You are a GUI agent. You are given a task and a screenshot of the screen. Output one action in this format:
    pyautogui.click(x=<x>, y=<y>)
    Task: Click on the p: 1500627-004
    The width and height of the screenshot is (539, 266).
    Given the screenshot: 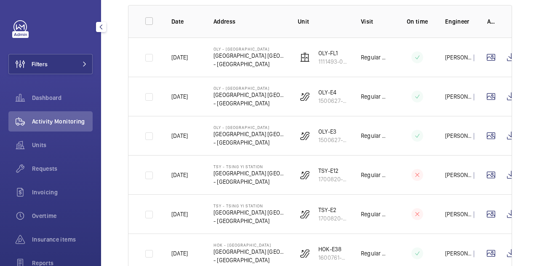 What is the action you would take?
    pyautogui.click(x=333, y=101)
    